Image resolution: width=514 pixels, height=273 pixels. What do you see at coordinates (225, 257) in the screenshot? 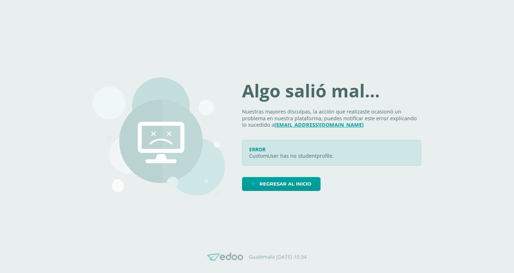
I see `img: Edoo` at bounding box center [225, 257].